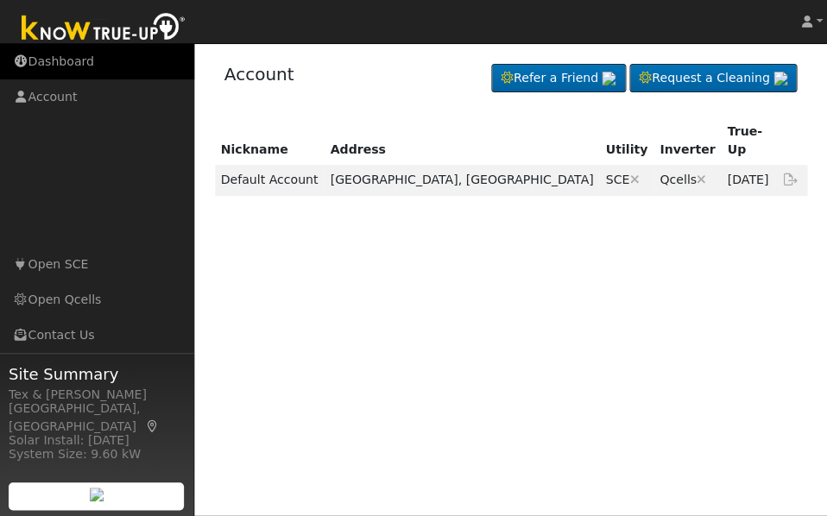 The width and height of the screenshot is (827, 516). Describe the element at coordinates (269, 180) in the screenshot. I see `td: Default Account` at that location.